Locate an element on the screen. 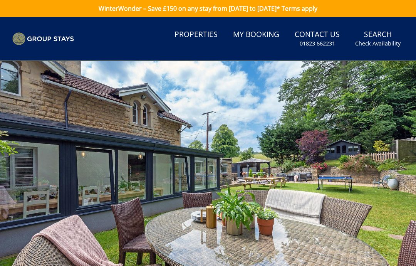 Image resolution: width=416 pixels, height=266 pixels. a: SearchCheck Availability is located at coordinates (378, 39).